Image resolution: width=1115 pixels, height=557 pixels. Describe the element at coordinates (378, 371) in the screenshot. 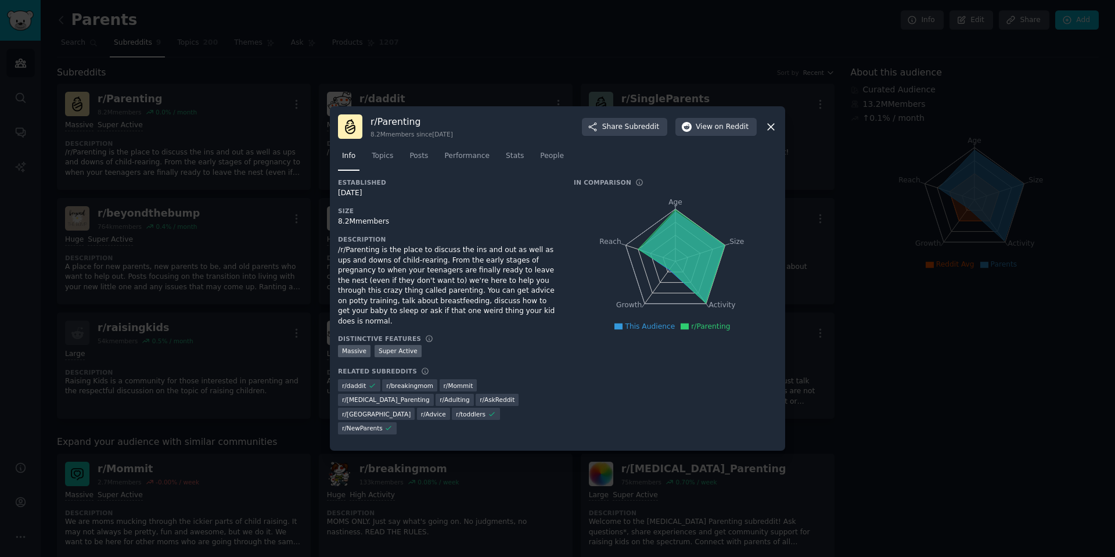

I see `h3: Related Subreddits` at that location.